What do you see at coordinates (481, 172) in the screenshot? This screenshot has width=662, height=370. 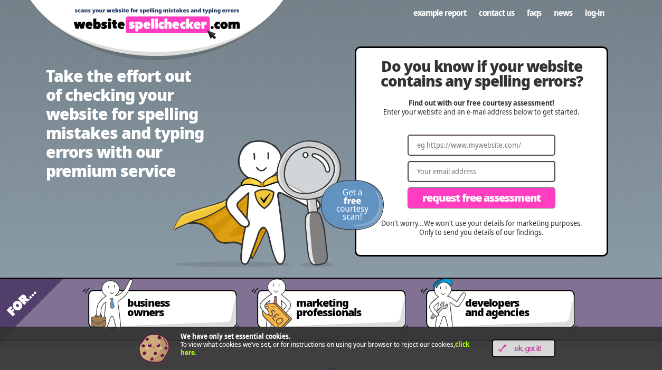 I see `input: Your email address` at bounding box center [481, 172].